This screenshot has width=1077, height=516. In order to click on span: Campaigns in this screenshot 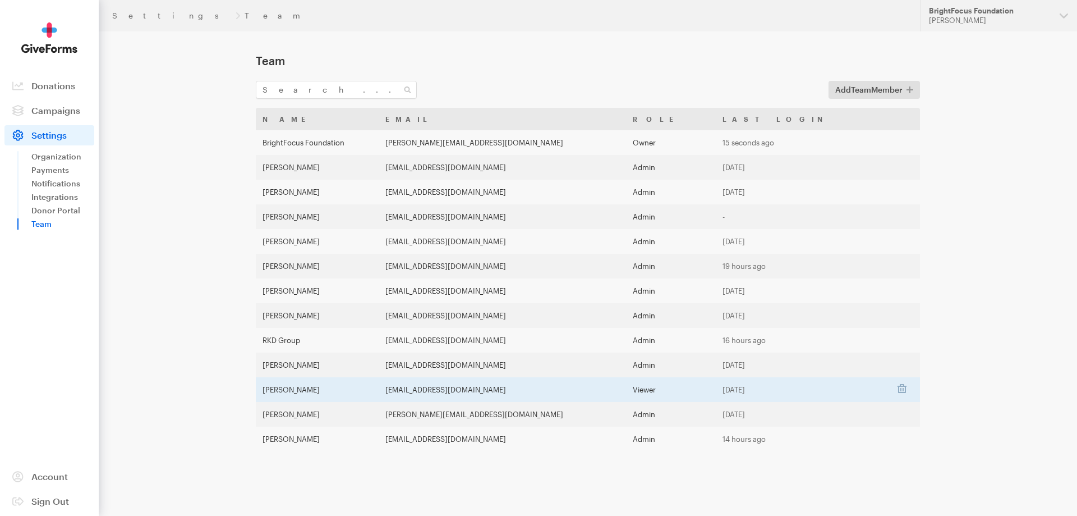, I will do `click(56, 110)`.